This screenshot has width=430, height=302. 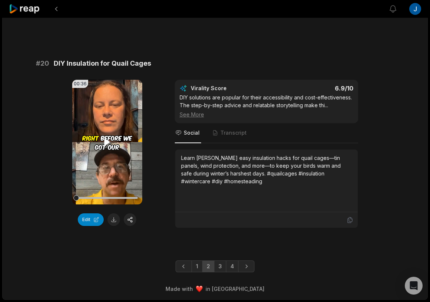 I want to click on video: Your browser does not support mp4 format., so click(x=107, y=142).